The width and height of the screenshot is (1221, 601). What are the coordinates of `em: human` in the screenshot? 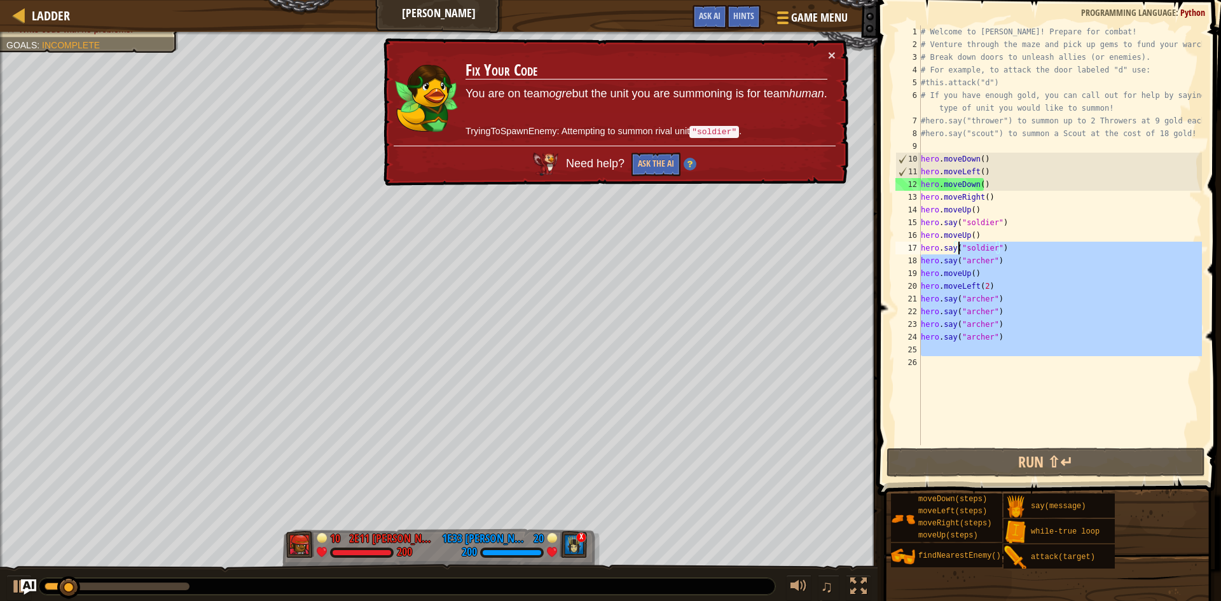 It's located at (806, 93).